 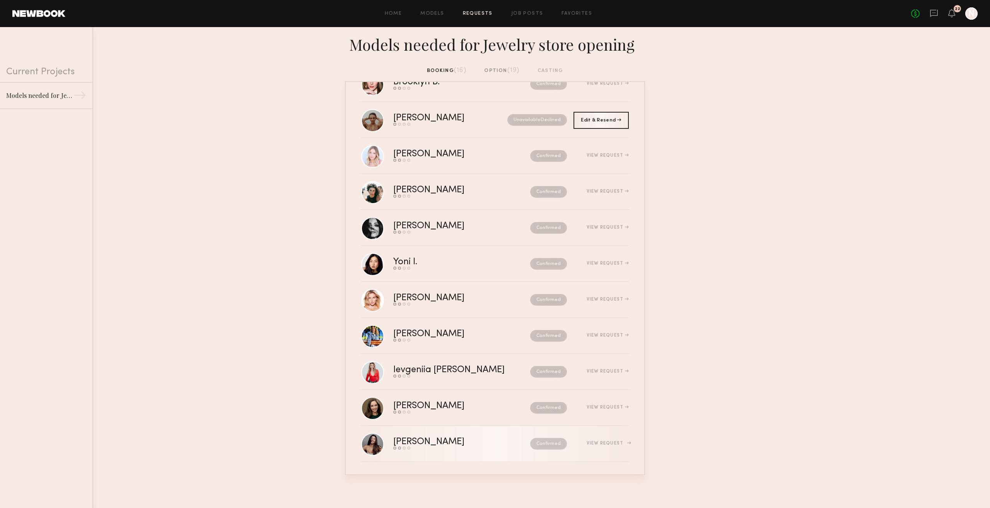 I want to click on div: option, so click(x=501, y=71).